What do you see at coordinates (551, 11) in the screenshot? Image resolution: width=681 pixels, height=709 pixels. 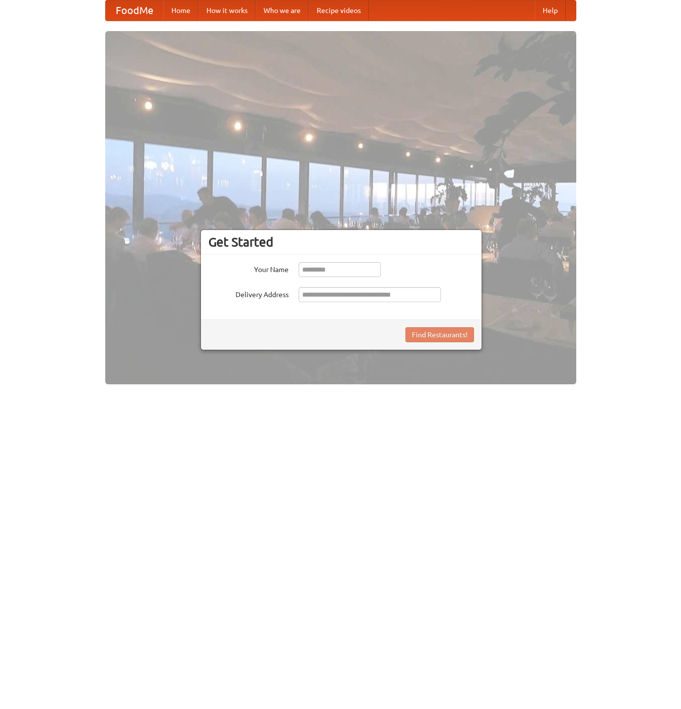 I see `a: Help` at bounding box center [551, 11].